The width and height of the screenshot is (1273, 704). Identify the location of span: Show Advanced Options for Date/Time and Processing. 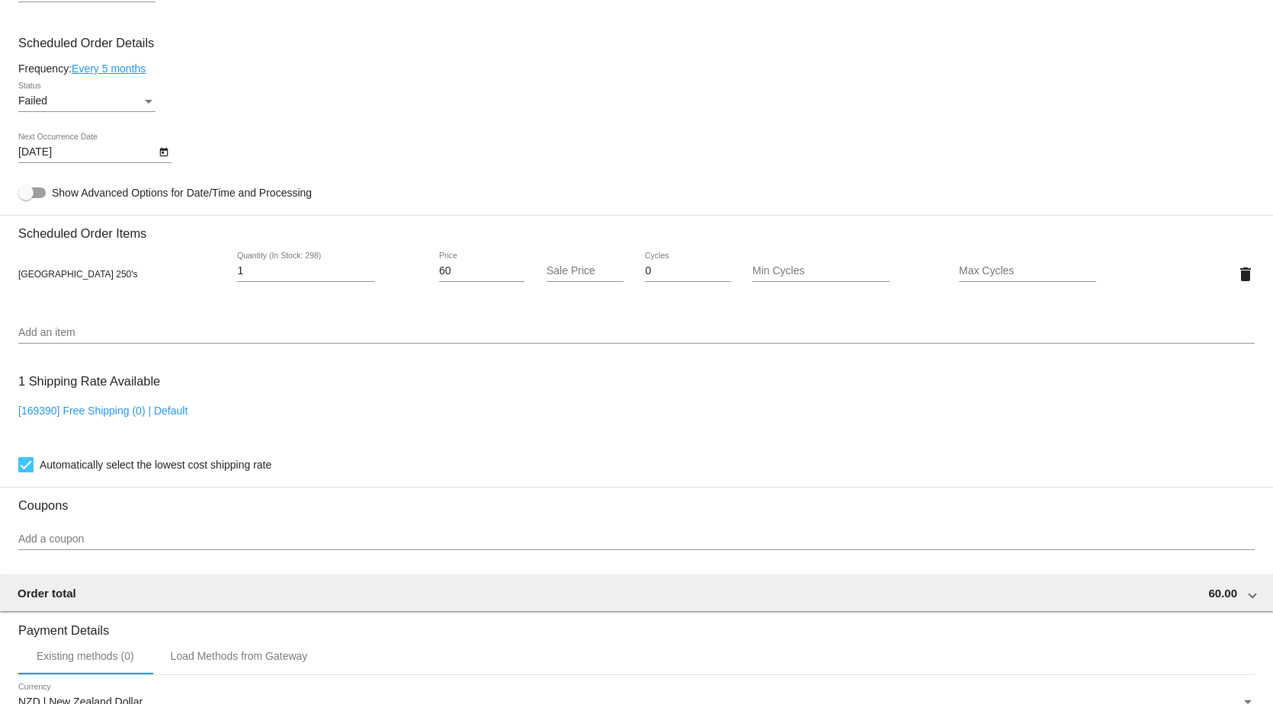
(181, 193).